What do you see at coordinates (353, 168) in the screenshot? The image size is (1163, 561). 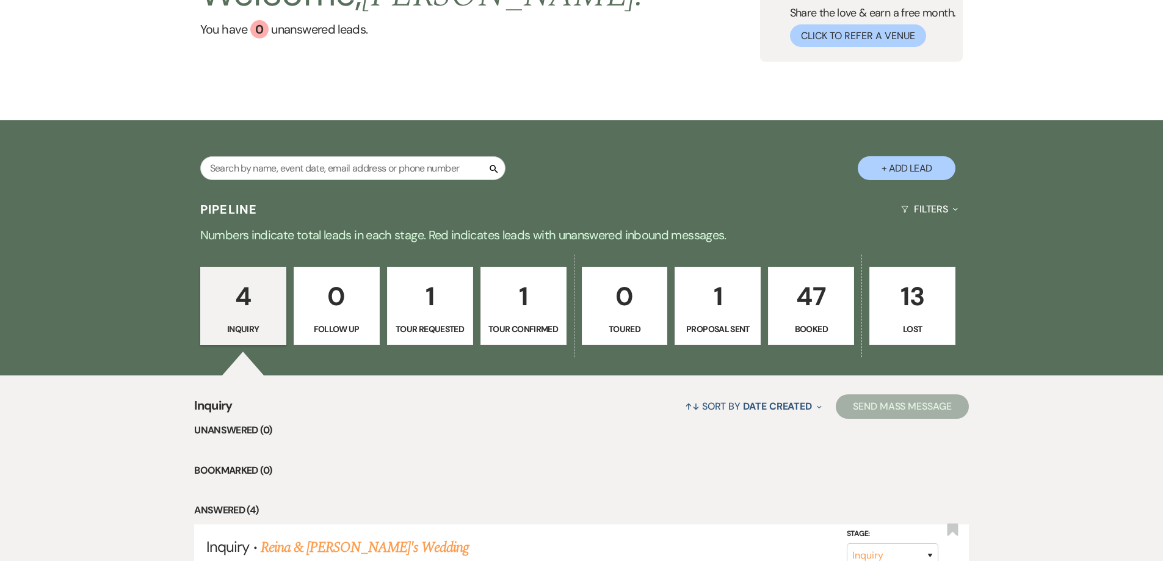 I see `input: Search by name, event date, email address or phone number` at bounding box center [353, 168].